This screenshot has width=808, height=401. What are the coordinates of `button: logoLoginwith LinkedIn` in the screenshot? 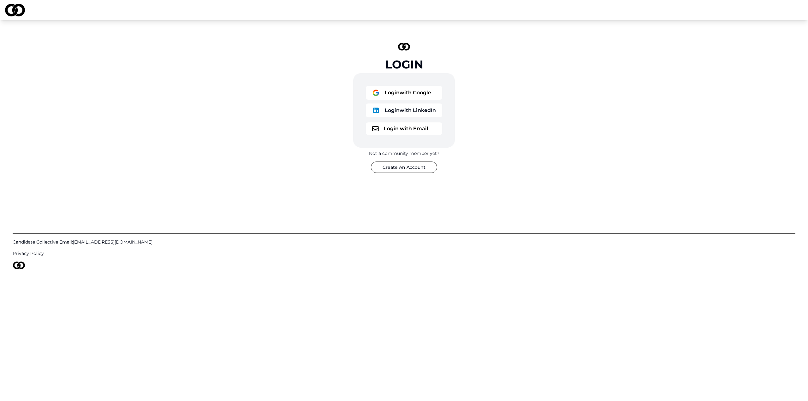 It's located at (404, 110).